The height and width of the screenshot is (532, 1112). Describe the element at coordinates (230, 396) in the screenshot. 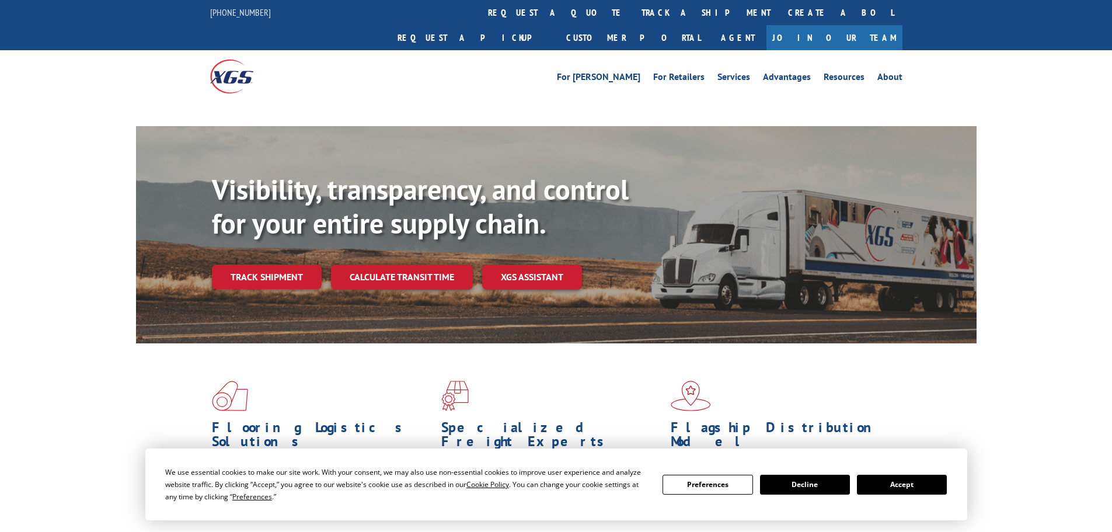

I see `img: xgs-icon-total-supply-chain-intelligence-red` at that location.